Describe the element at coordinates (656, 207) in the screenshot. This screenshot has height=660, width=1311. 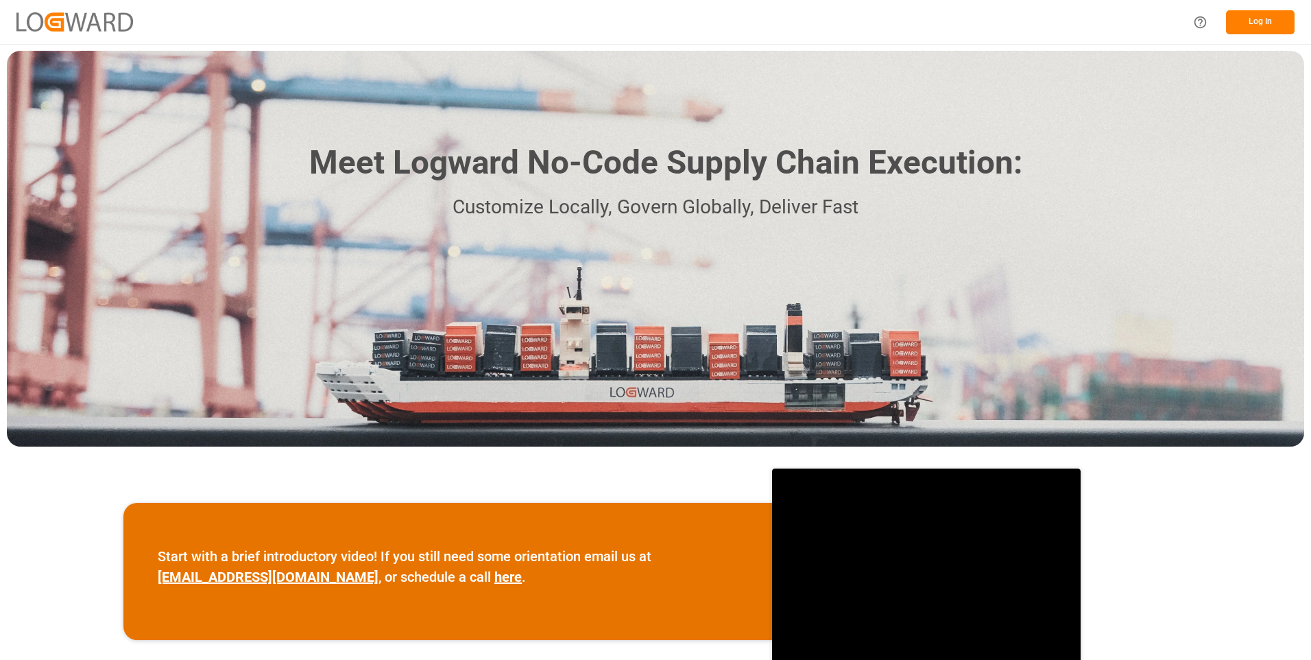
I see `p: Customize Locally, Govern Globally, Deliver Fast` at that location.